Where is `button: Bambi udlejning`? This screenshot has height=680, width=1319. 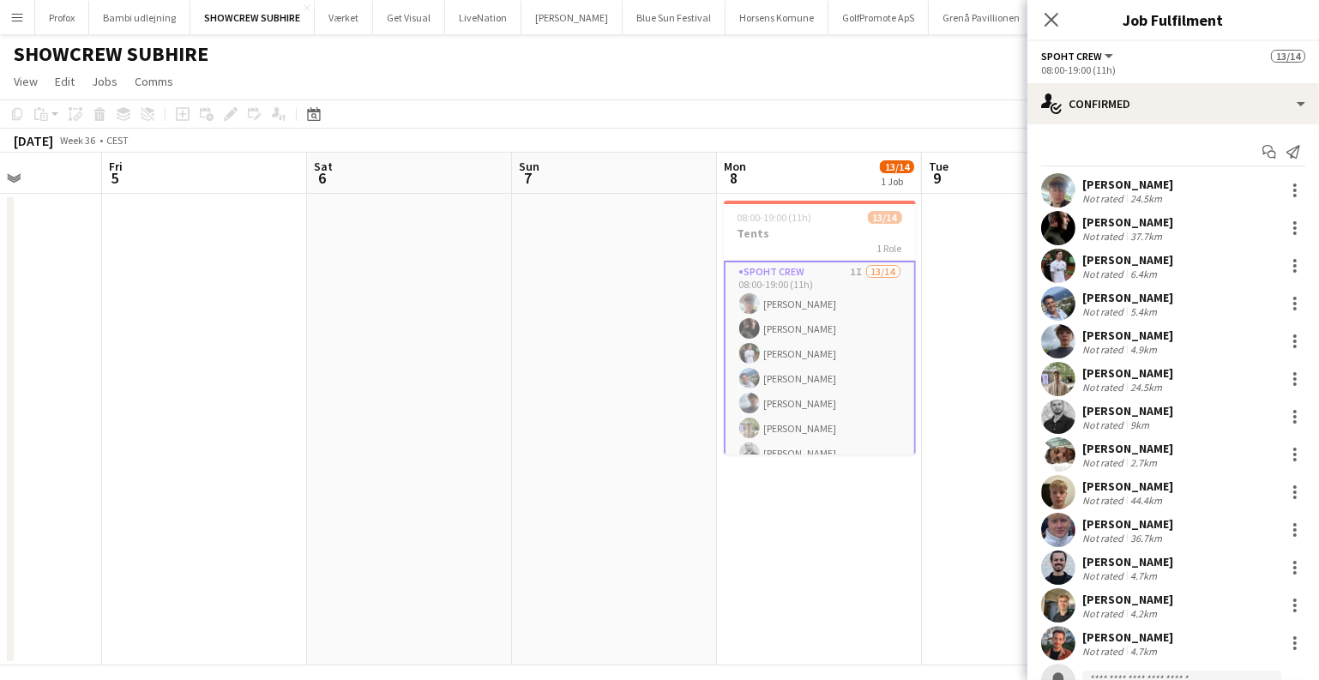
button: Bambi udlejning is located at coordinates (140, 17).